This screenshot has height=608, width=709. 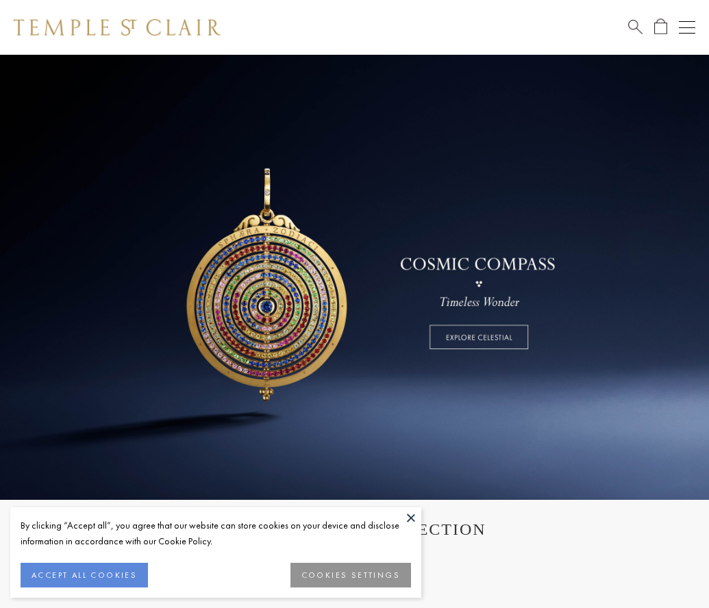 What do you see at coordinates (351, 575) in the screenshot?
I see `button: COOKIES SETTINGS` at bounding box center [351, 575].